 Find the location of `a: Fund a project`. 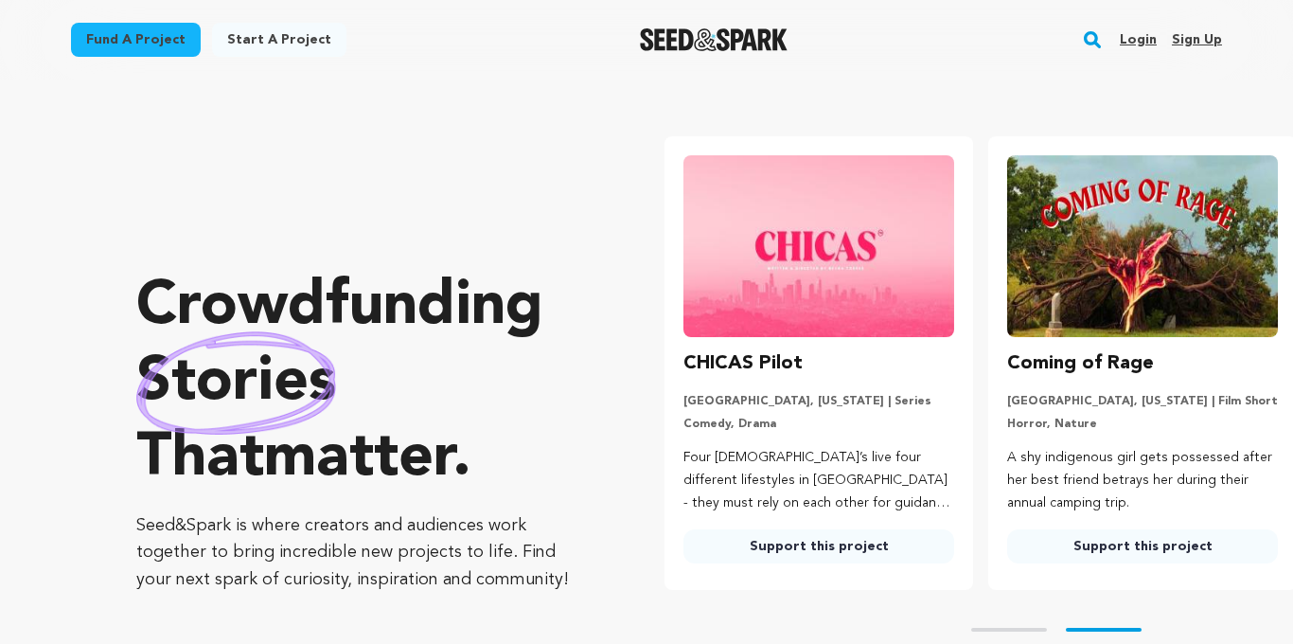

a: Fund a project is located at coordinates (135, 40).